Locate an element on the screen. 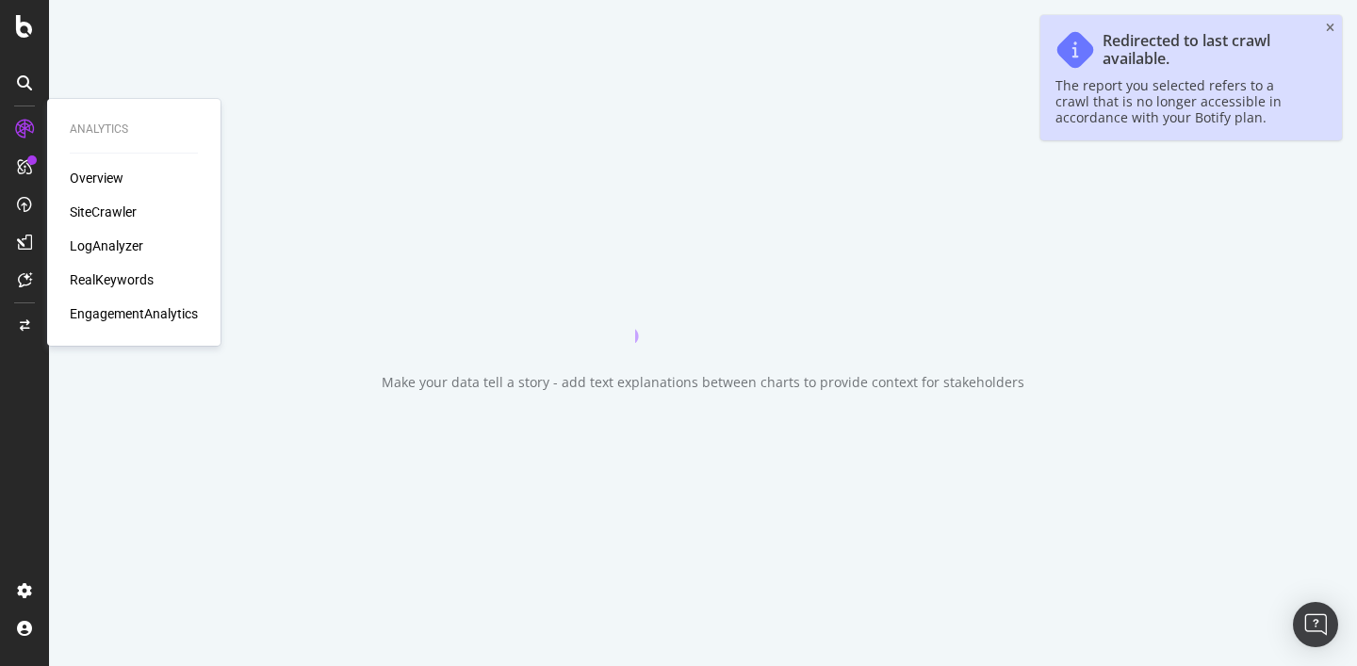 The width and height of the screenshot is (1357, 666). div: Open Intercom Messenger is located at coordinates (1315, 625).